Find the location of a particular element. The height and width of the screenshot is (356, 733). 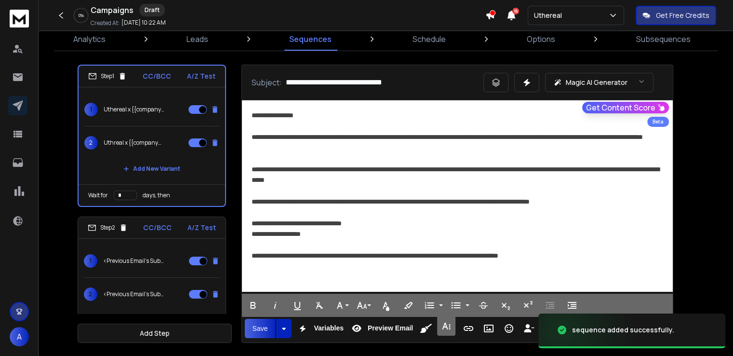

p: Get Free Credits is located at coordinates (682, 15).